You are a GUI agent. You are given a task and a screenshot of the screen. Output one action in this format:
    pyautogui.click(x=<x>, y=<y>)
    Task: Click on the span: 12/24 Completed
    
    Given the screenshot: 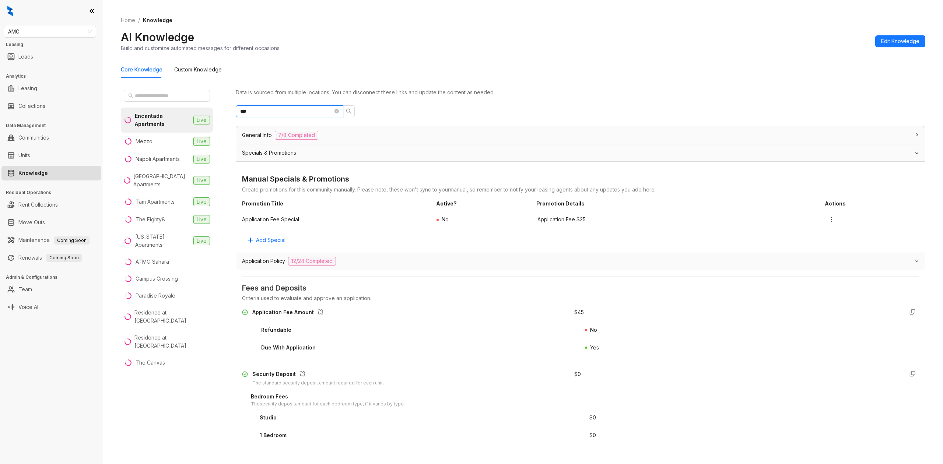 What is the action you would take?
    pyautogui.click(x=312, y=261)
    